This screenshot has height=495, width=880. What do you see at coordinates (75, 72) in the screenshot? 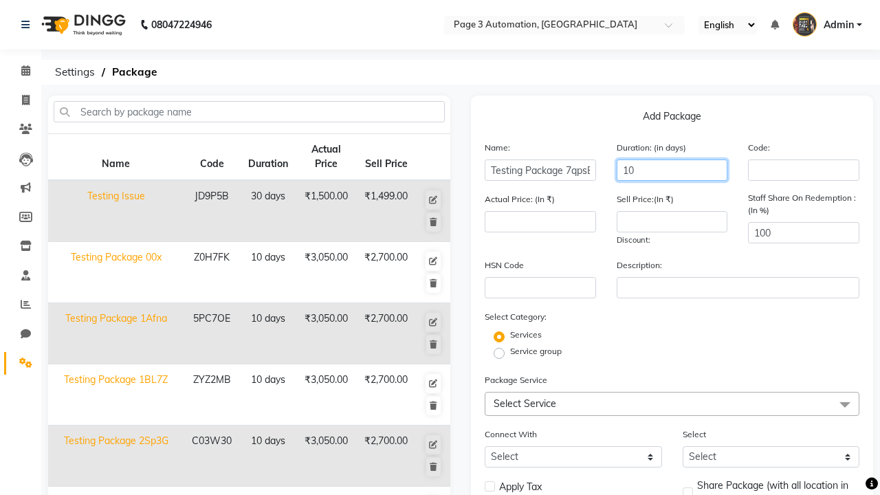
I see `span: Settings` at bounding box center [75, 72].